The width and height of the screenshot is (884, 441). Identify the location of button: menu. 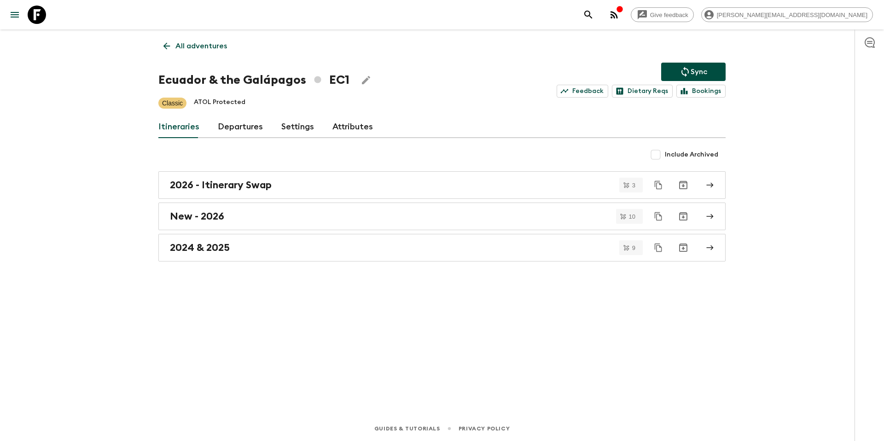
(15, 15).